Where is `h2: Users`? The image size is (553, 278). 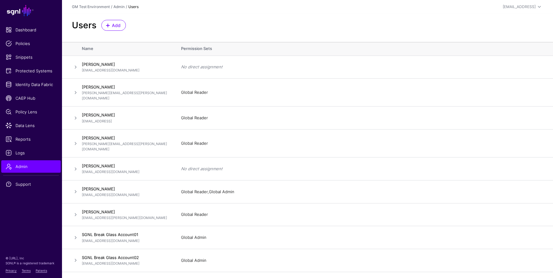
h2: Users is located at coordinates (84, 25).